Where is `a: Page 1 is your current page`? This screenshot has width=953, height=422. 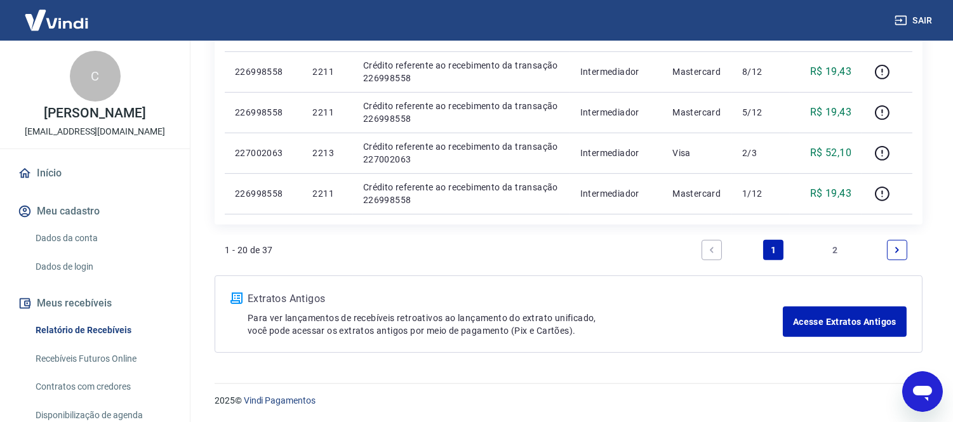
a: Page 1 is your current page is located at coordinates (774, 250).